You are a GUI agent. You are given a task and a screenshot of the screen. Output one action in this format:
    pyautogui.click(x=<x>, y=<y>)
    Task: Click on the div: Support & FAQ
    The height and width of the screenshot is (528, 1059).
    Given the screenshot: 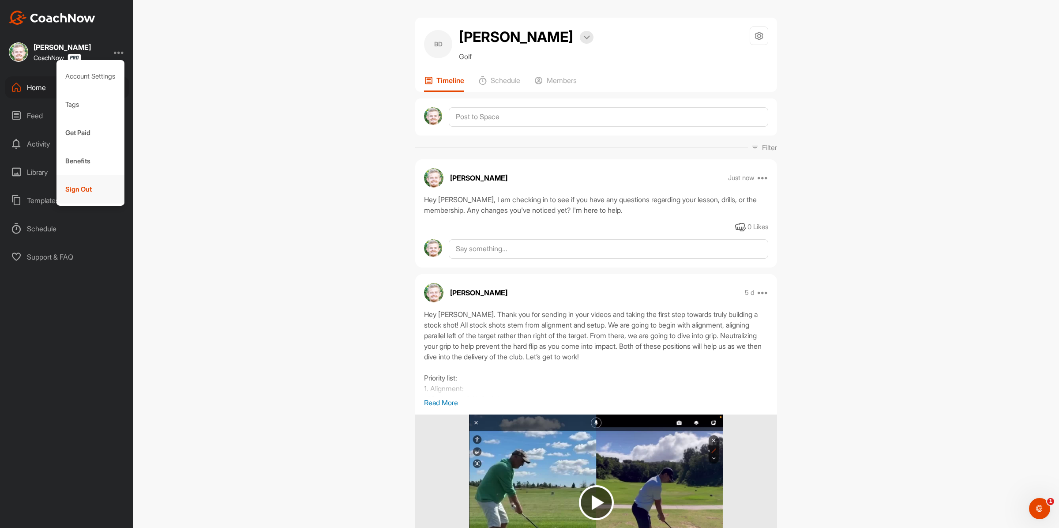 What is the action you would take?
    pyautogui.click(x=67, y=257)
    